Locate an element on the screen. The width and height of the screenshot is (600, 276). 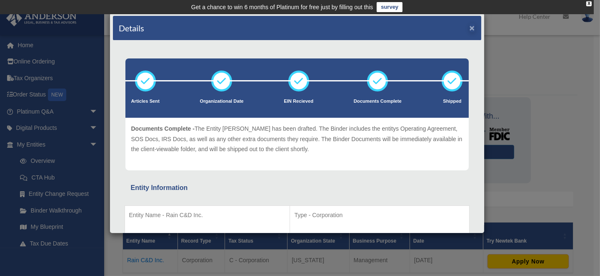
span: Documents Complete - is located at coordinates (163, 128).